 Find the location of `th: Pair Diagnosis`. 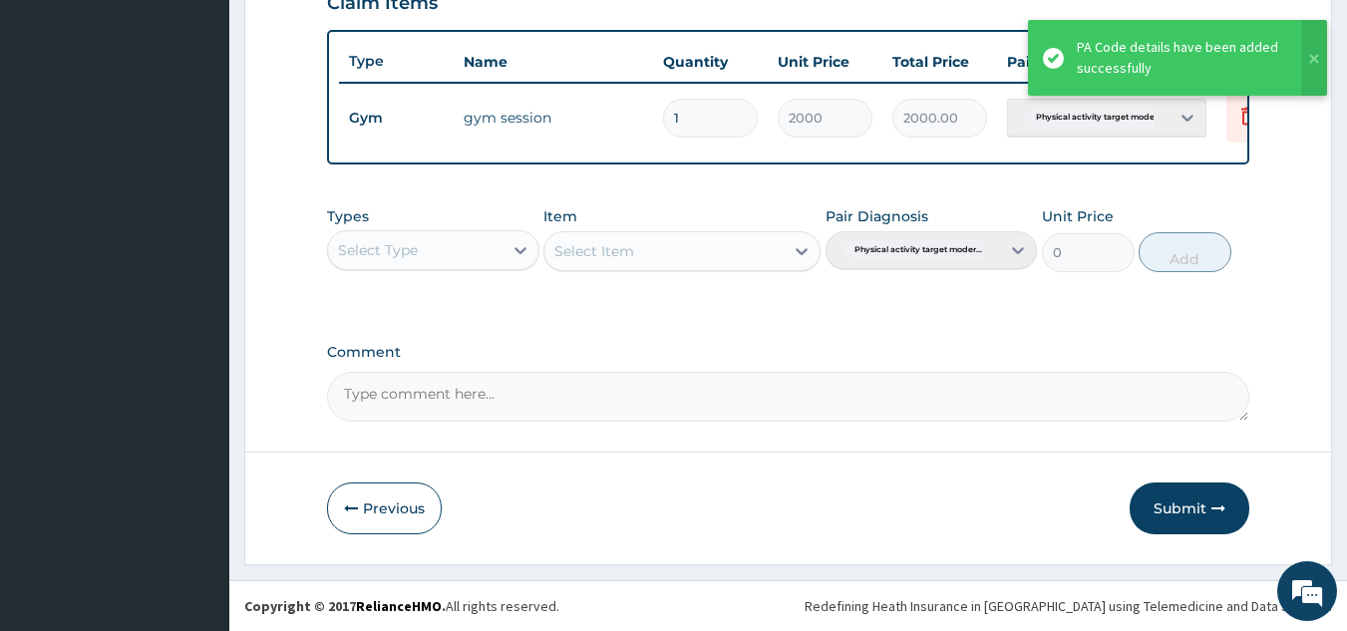

th: Pair Diagnosis is located at coordinates (1106, 62).